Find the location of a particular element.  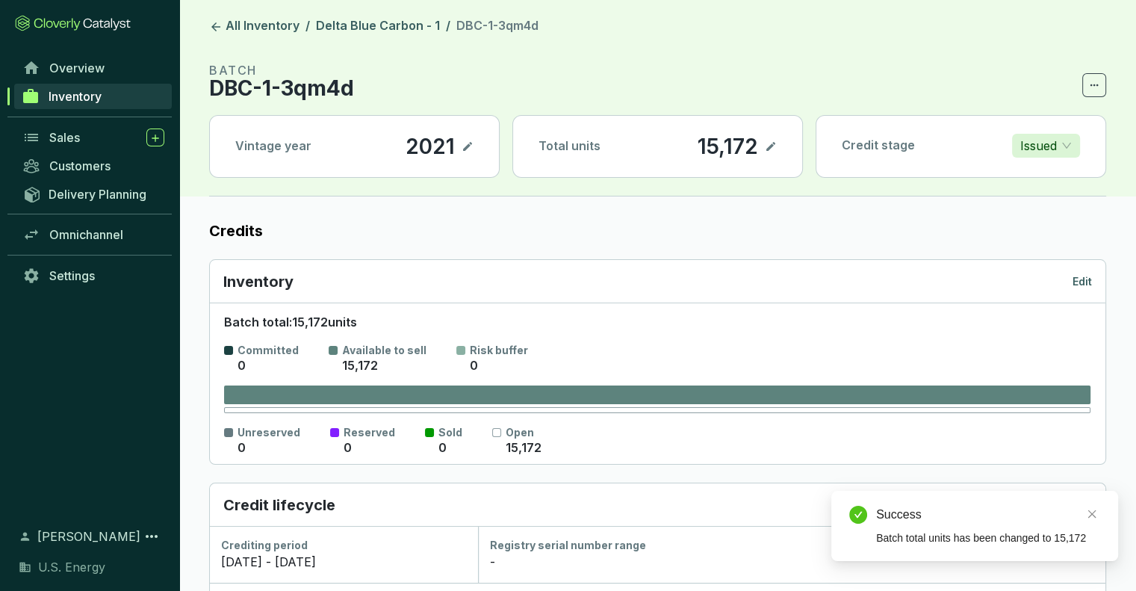

p: Open is located at coordinates (523, 432).